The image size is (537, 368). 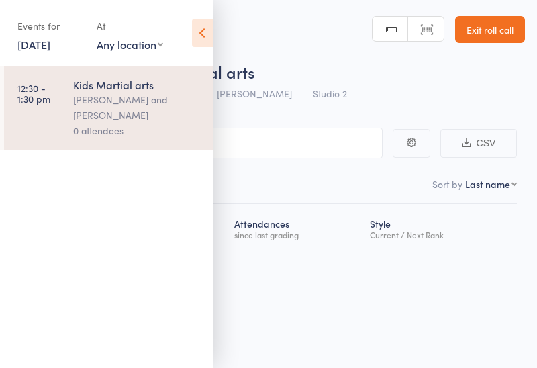 I want to click on div: Events for, so click(x=50, y=26).